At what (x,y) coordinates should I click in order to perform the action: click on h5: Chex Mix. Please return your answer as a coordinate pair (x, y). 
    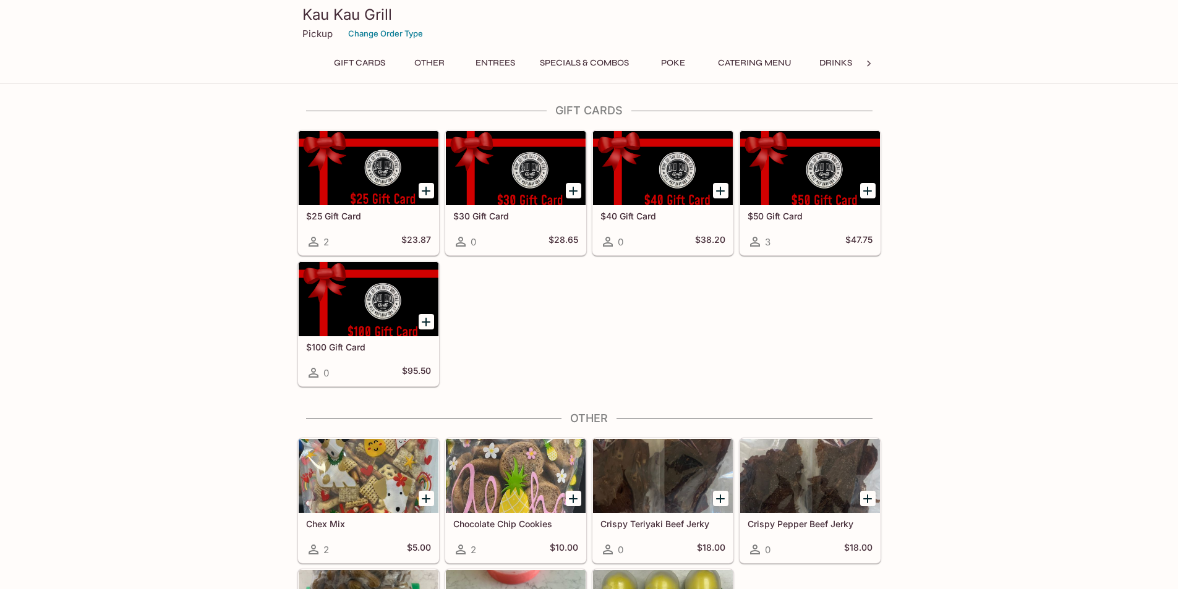
    Looking at the image, I should click on (369, 524).